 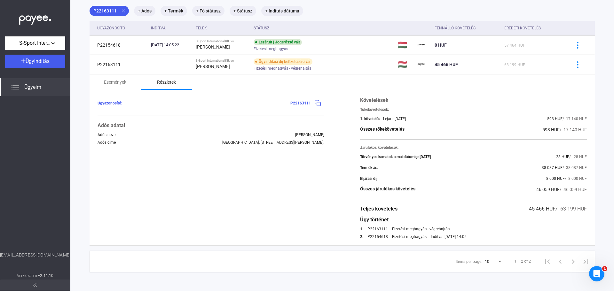 I want to click on div: Ügy történet, so click(x=473, y=220).